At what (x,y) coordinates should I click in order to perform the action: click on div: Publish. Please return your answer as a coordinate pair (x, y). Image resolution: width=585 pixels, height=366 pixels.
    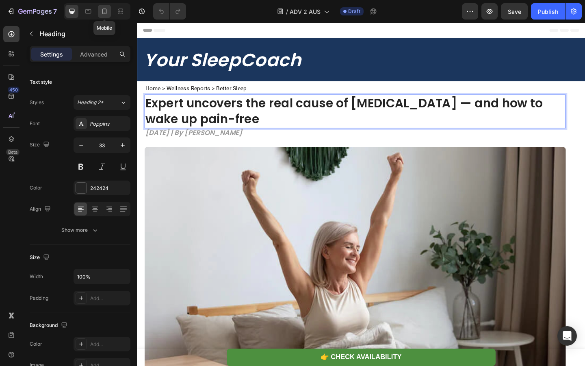
    Looking at the image, I should click on (548, 11).